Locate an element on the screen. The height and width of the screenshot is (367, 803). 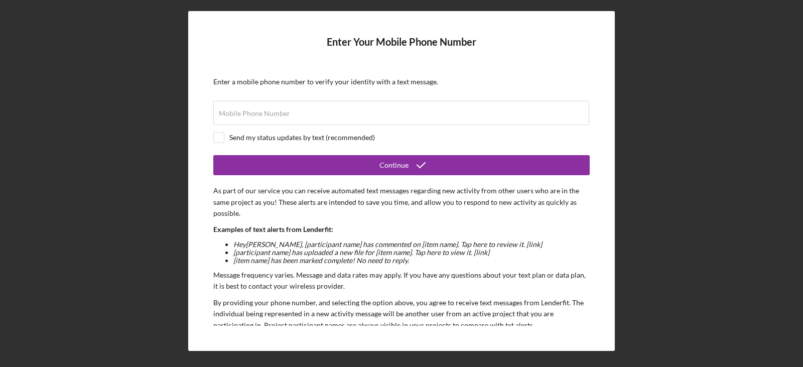
div: Enter a mobile phone number to verify your identity with a text message. is located at coordinates (401, 82).